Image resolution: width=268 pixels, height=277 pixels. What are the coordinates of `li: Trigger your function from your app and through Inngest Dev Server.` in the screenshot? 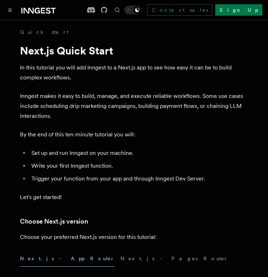 It's located at (139, 179).